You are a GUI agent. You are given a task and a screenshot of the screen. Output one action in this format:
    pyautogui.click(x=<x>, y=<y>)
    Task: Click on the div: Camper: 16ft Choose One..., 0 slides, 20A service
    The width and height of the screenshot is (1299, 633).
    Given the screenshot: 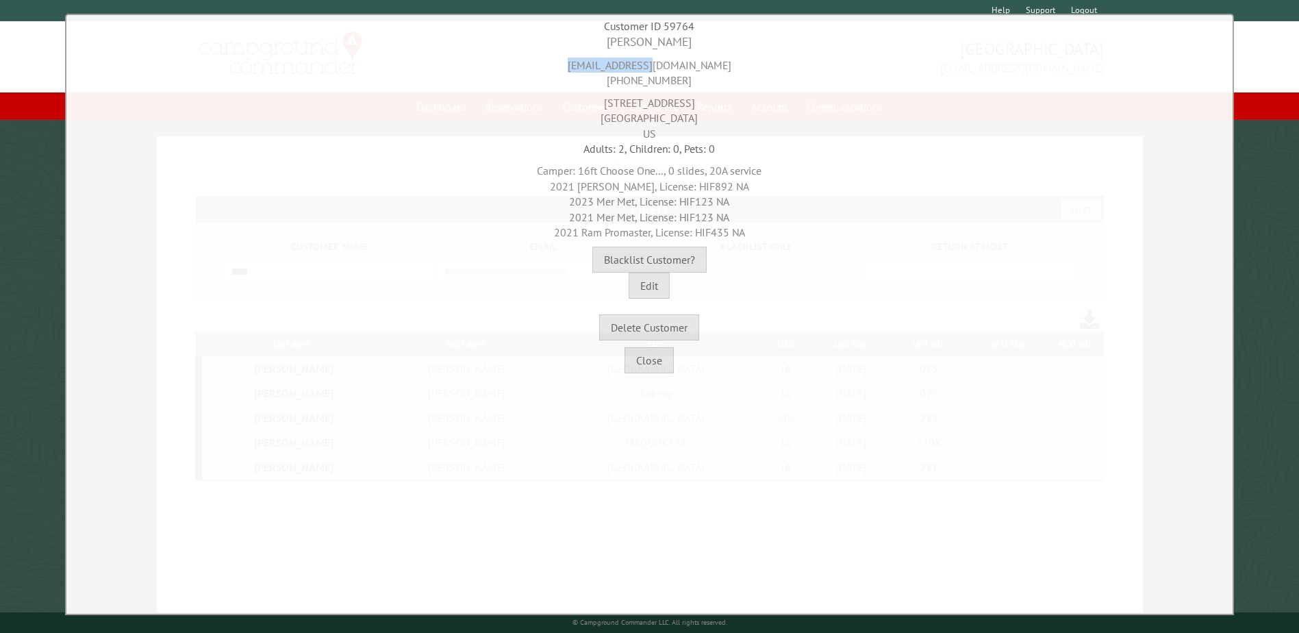 What is the action you would take?
    pyautogui.click(x=649, y=198)
    